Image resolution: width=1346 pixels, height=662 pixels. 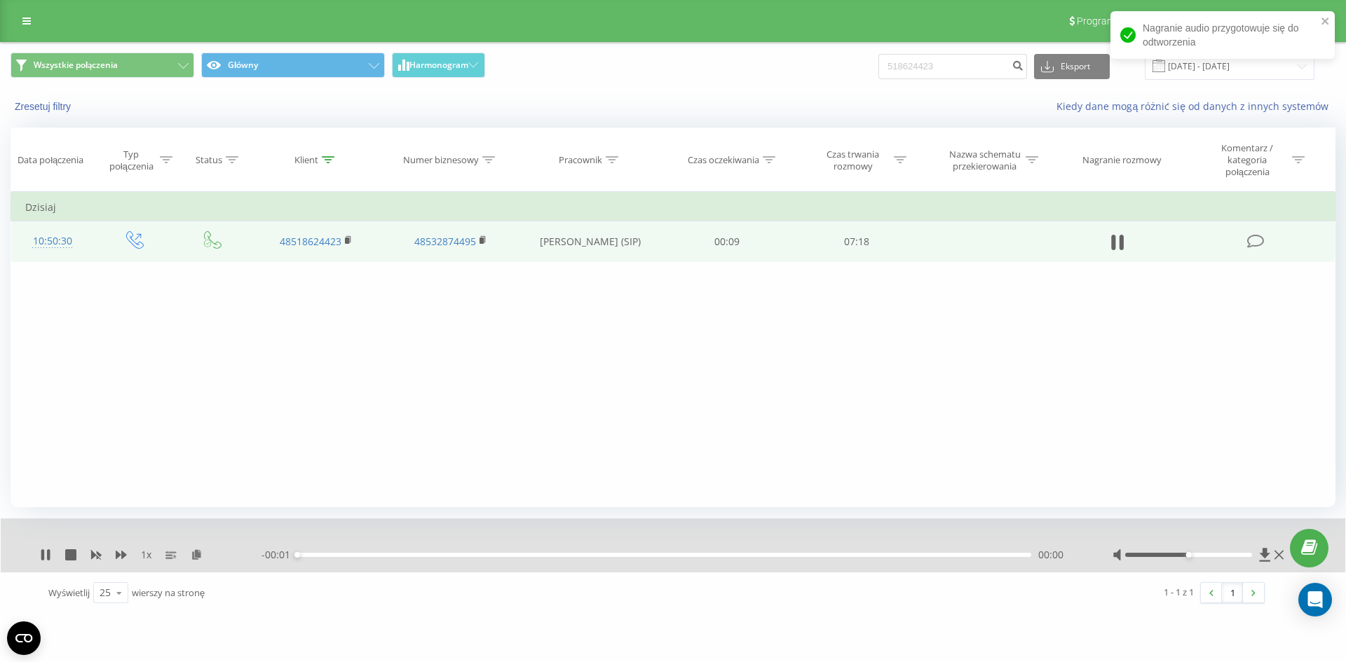 I want to click on span: 00:00, so click(x=1051, y=555).